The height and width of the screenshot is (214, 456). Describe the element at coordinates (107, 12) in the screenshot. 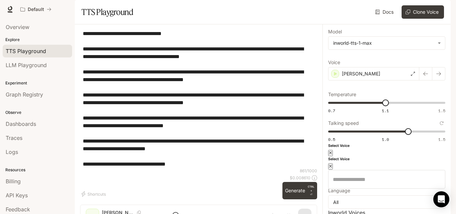

I see `h1: TTS Playground` at that location.